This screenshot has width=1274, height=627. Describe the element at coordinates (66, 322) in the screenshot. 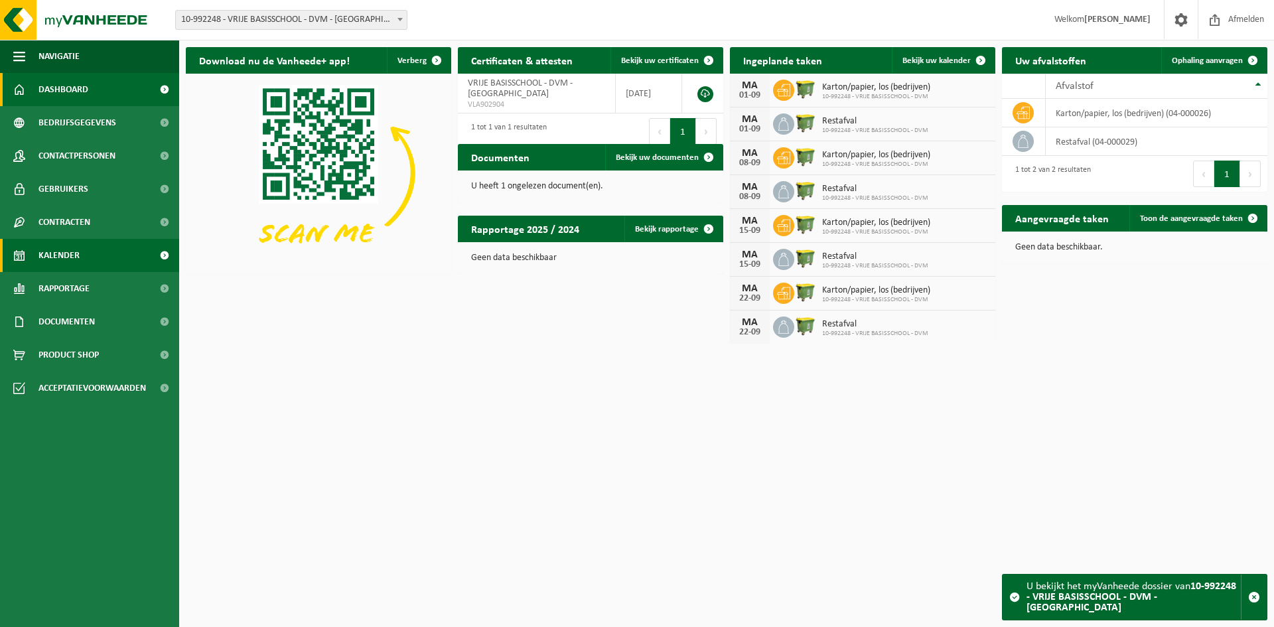

I see `span: Documenten` at that location.